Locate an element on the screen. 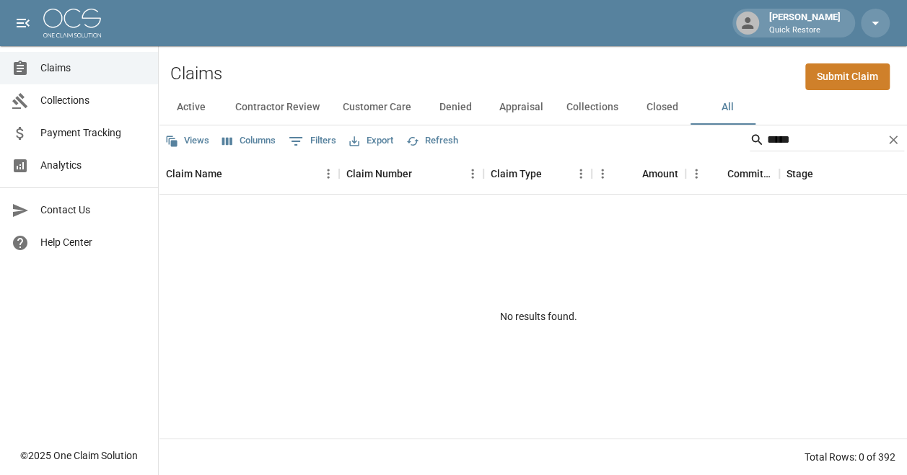  h2: Claims is located at coordinates (196, 74).